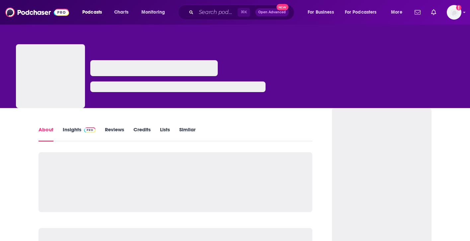 The image size is (470, 241). I want to click on a: Similar, so click(187, 134).